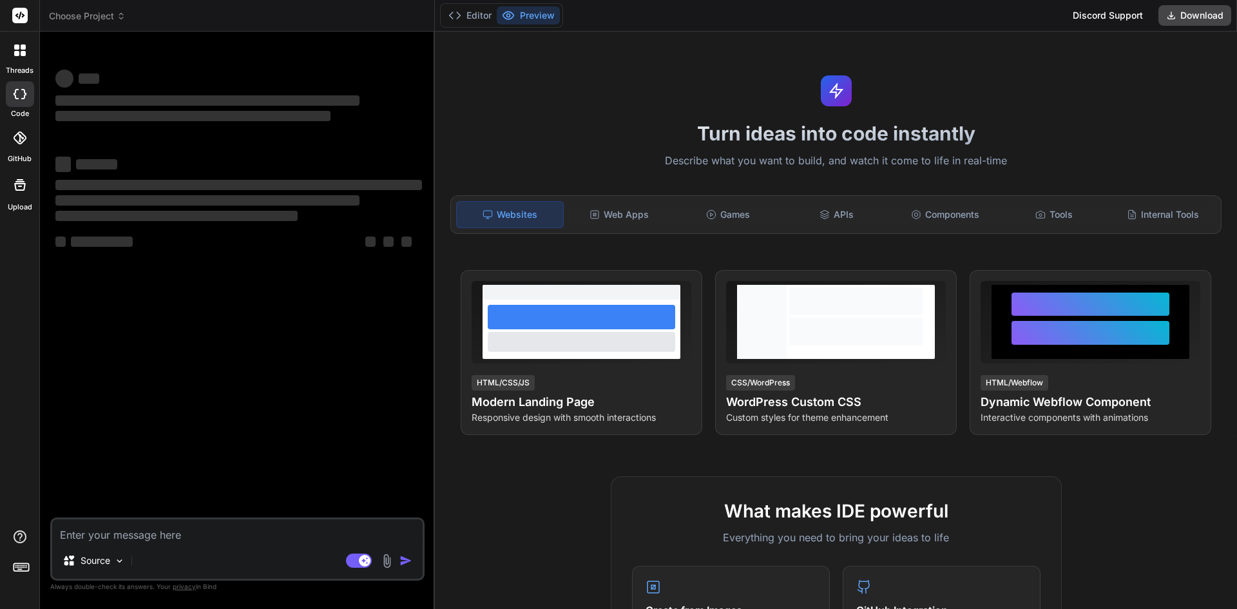 The image size is (1237, 609). I want to click on div: HTML/CSS/JS, so click(503, 383).